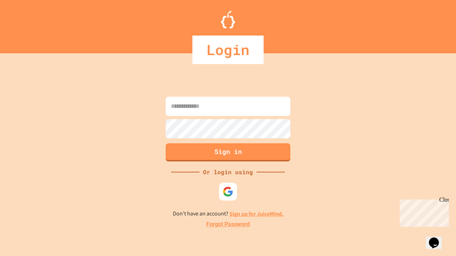 The image size is (456, 256). What do you see at coordinates (256, 214) in the screenshot?
I see `a: Sign up for JuiceMind.` at bounding box center [256, 214].